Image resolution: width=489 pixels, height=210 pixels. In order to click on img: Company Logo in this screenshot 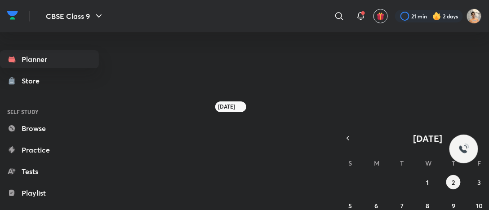, I will do `click(13, 15)`.